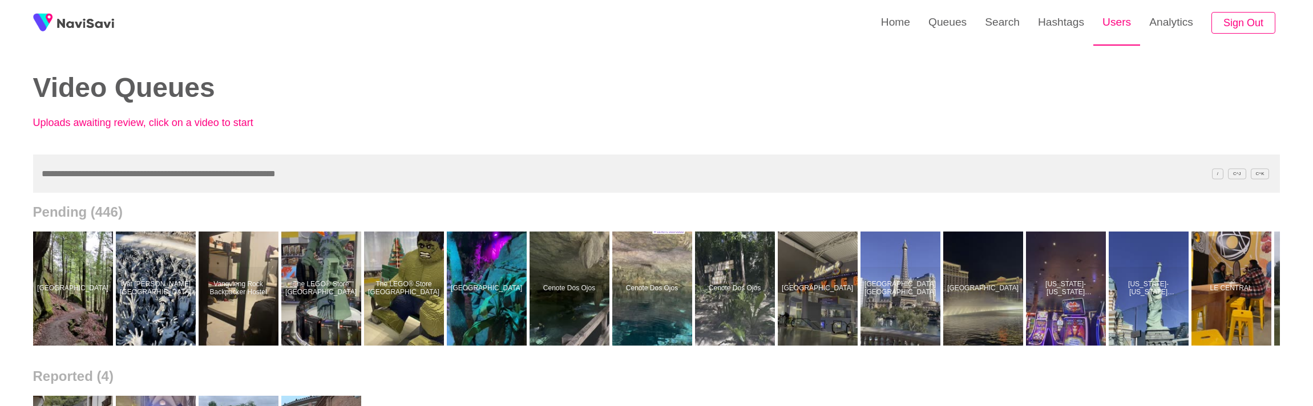  I want to click on p: Uploads awaiting review, click on a video to start, so click(159, 123).